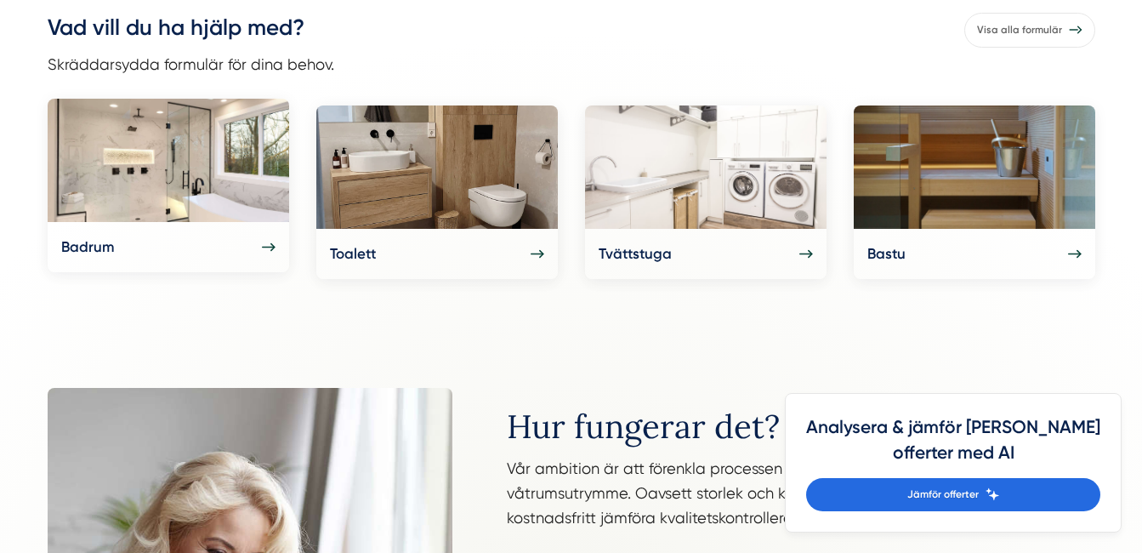 The height and width of the screenshot is (553, 1142). I want to click on img: Tvättstuga, so click(706, 167).